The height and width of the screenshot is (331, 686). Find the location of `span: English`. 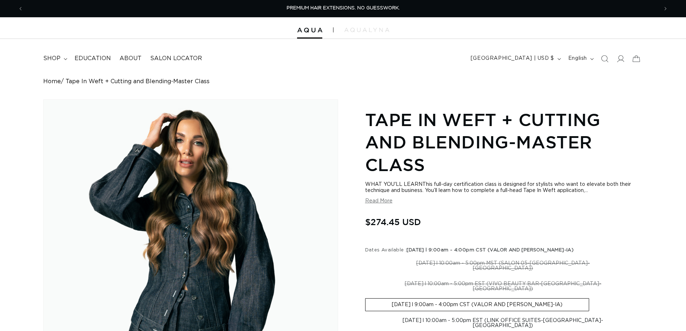

span: English is located at coordinates (578, 58).